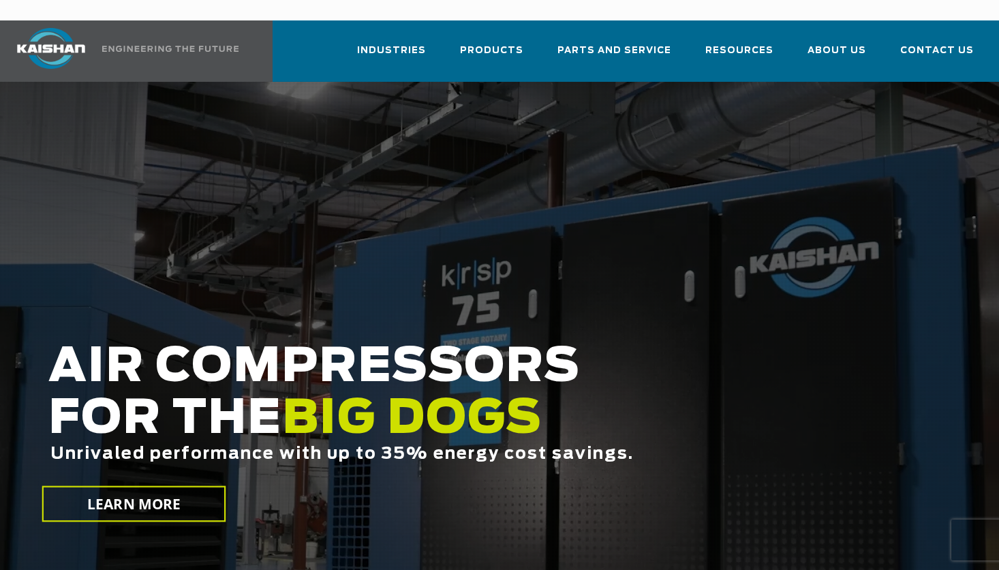 The image size is (999, 570). What do you see at coordinates (739, 56) in the screenshot?
I see `a: Resources` at bounding box center [739, 56].